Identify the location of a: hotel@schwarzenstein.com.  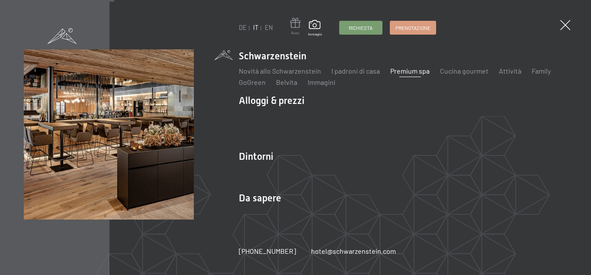
(353, 251).